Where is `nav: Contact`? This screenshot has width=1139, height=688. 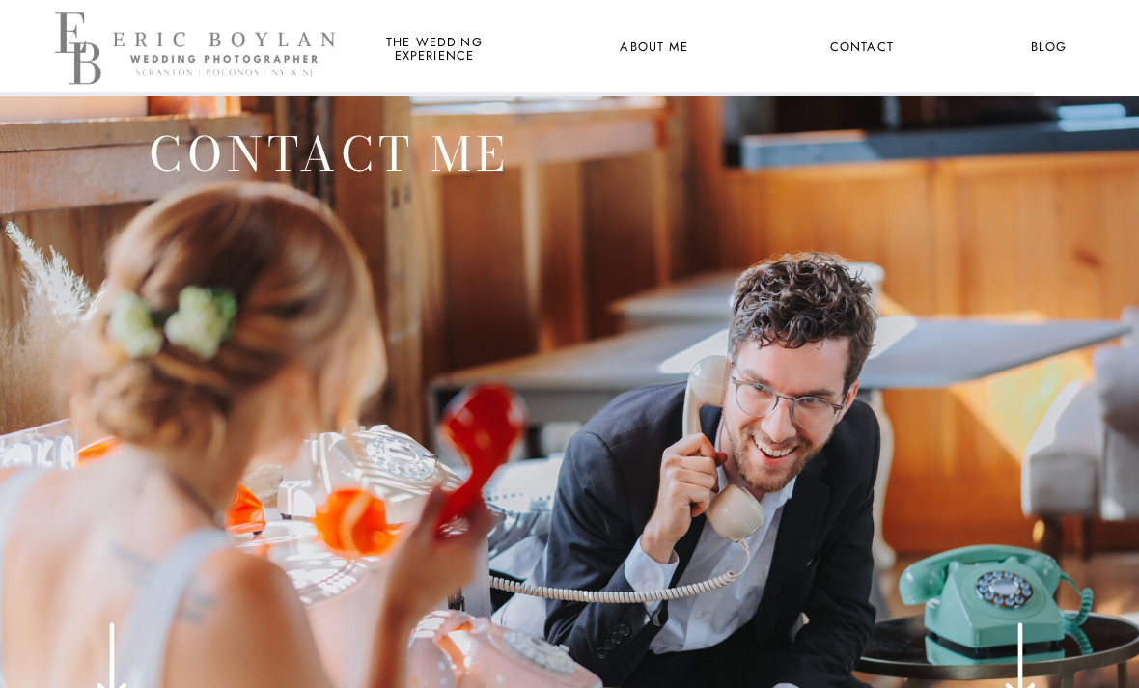
nav: Contact is located at coordinates (861, 48).